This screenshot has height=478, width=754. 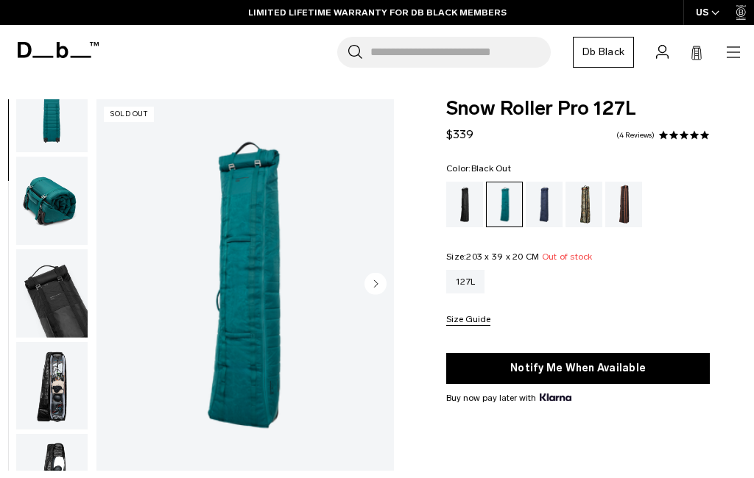 What do you see at coordinates (635, 135) in the screenshot?
I see `a: 4 reviews` at bounding box center [635, 135].